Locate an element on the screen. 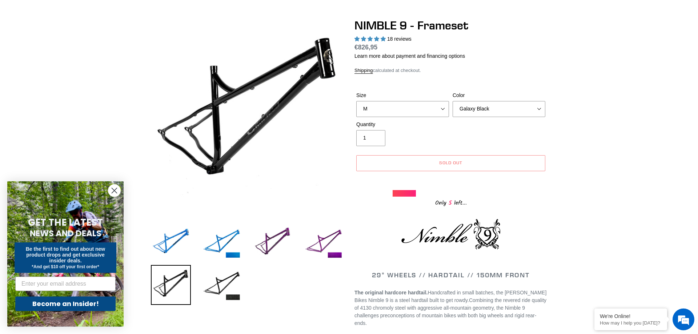 Image resolution: width=698 pixels, height=334 pixels. textarea: Type your message and hit 'Enter' is located at coordinates (71, 211).